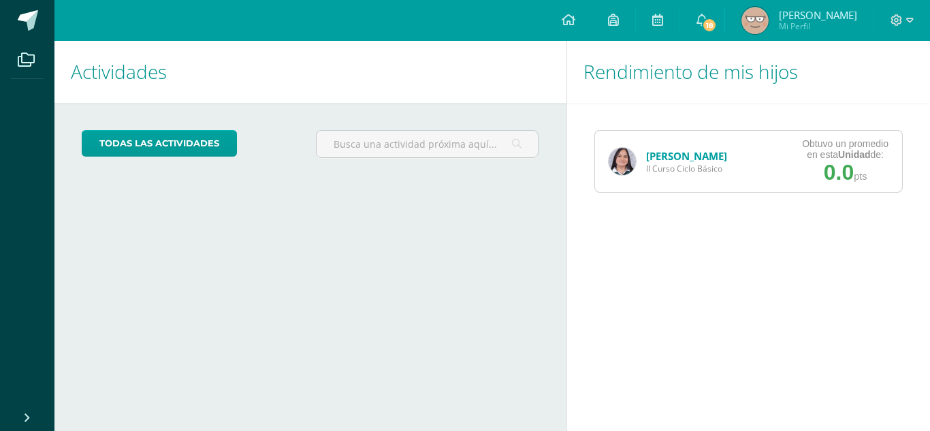 Image resolution: width=930 pixels, height=431 pixels. Describe the element at coordinates (749, 71) in the screenshot. I see `h1: Rendimiento de mis hijos` at that location.